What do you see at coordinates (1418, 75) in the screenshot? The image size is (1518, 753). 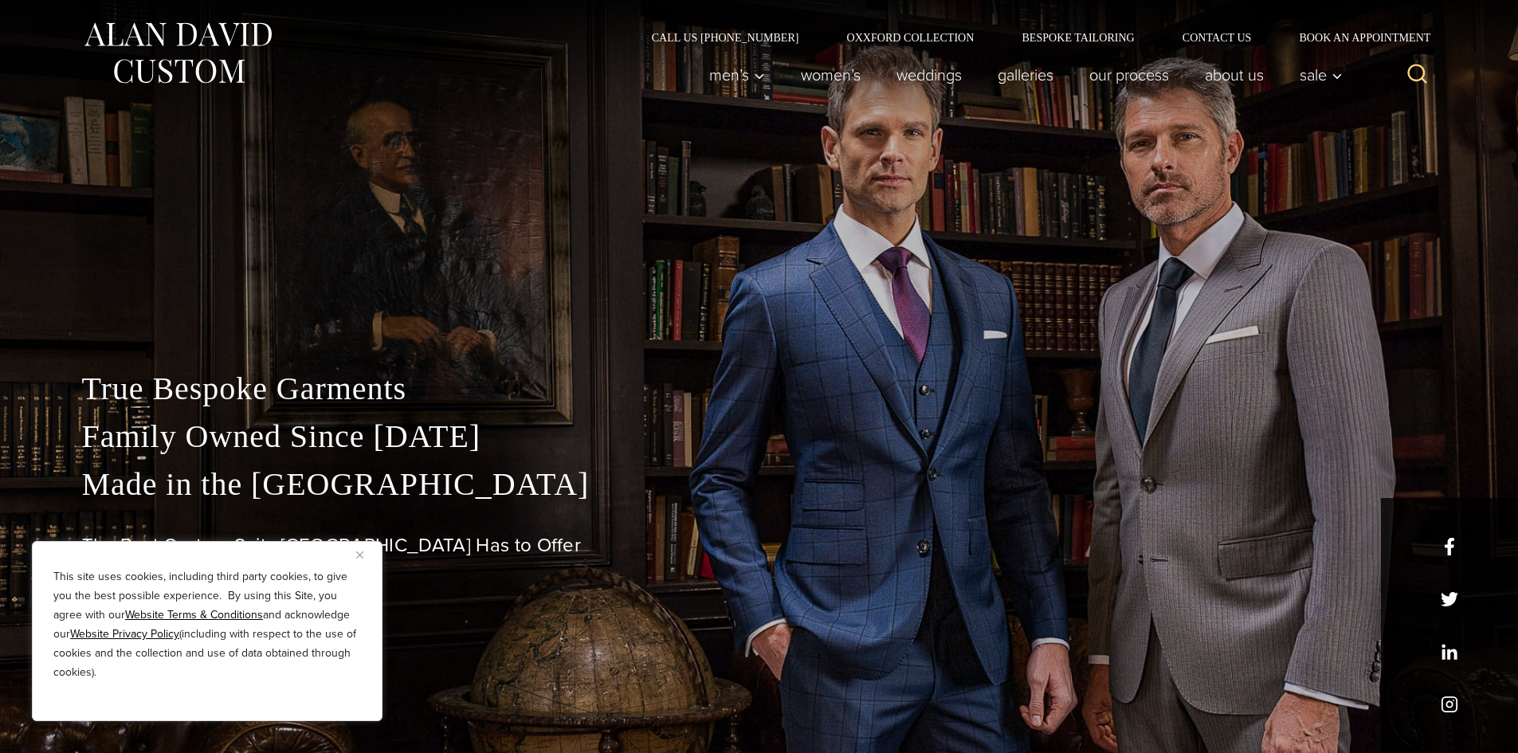 I see `button: View Search Form` at bounding box center [1418, 75].